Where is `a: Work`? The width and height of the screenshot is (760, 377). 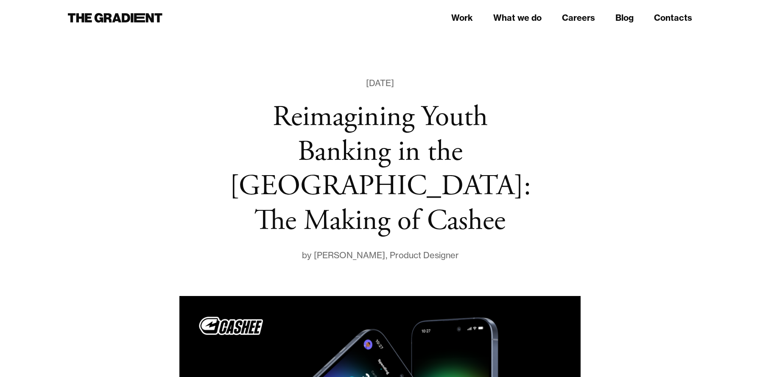 a: Work is located at coordinates (462, 18).